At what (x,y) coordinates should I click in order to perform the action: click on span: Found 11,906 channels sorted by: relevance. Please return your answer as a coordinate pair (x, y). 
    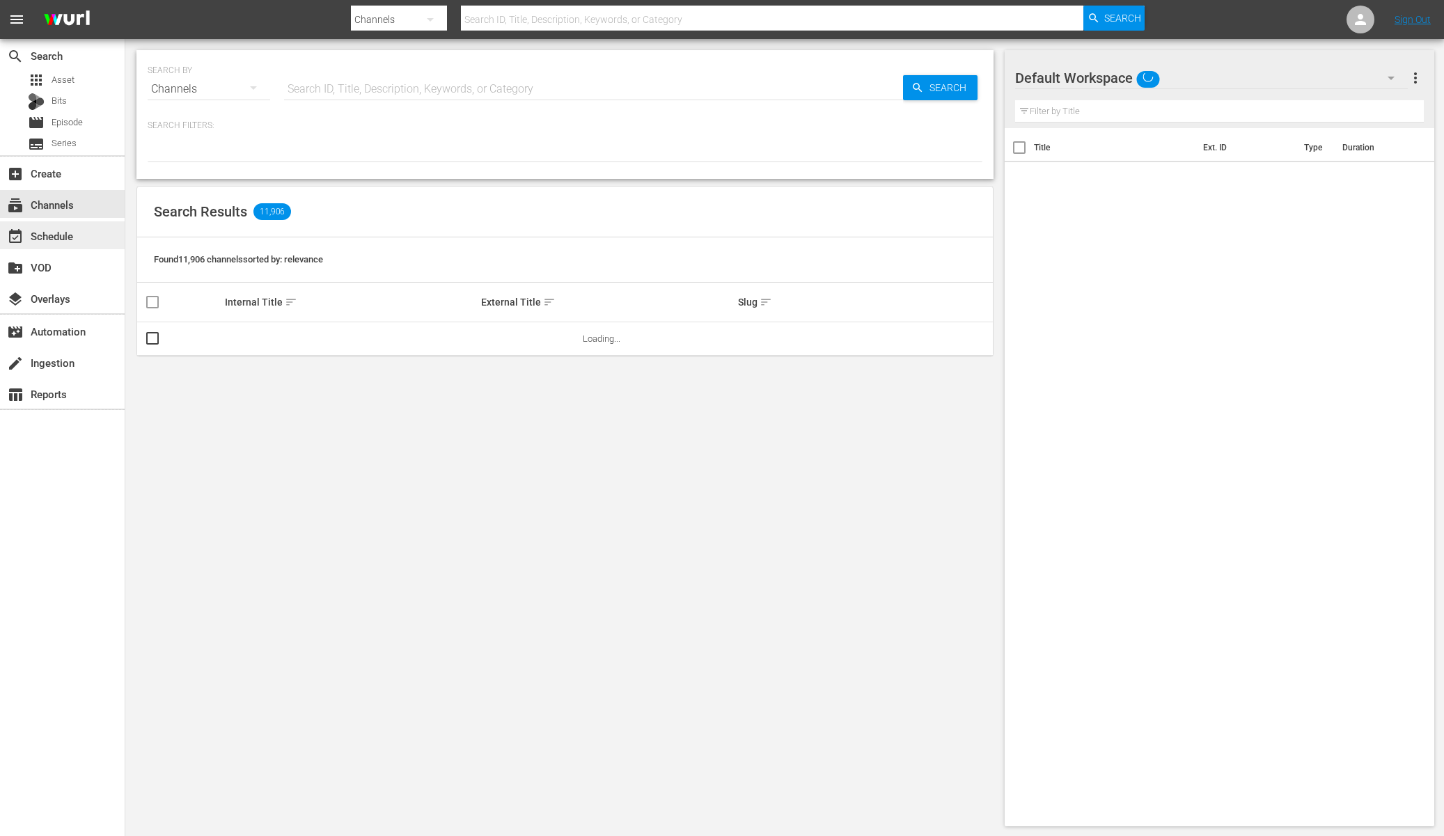
    Looking at the image, I should click on (238, 259).